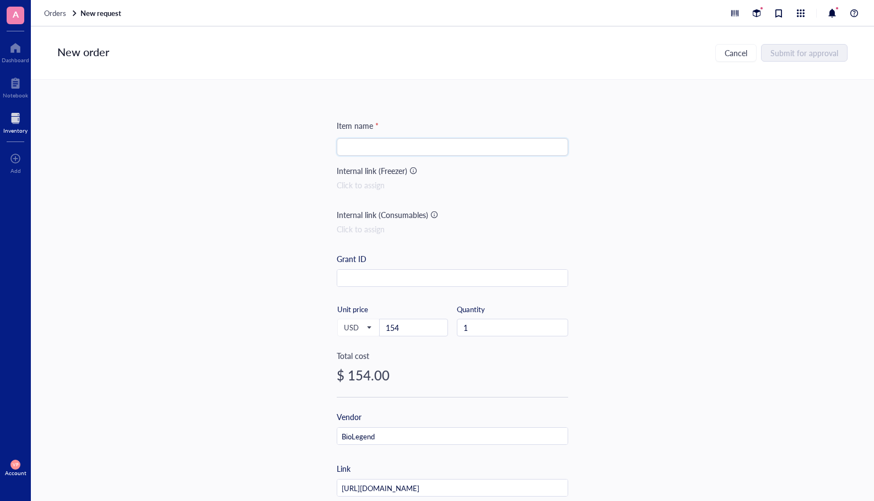 This screenshot has height=501, width=874. I want to click on div: New order, so click(83, 53).